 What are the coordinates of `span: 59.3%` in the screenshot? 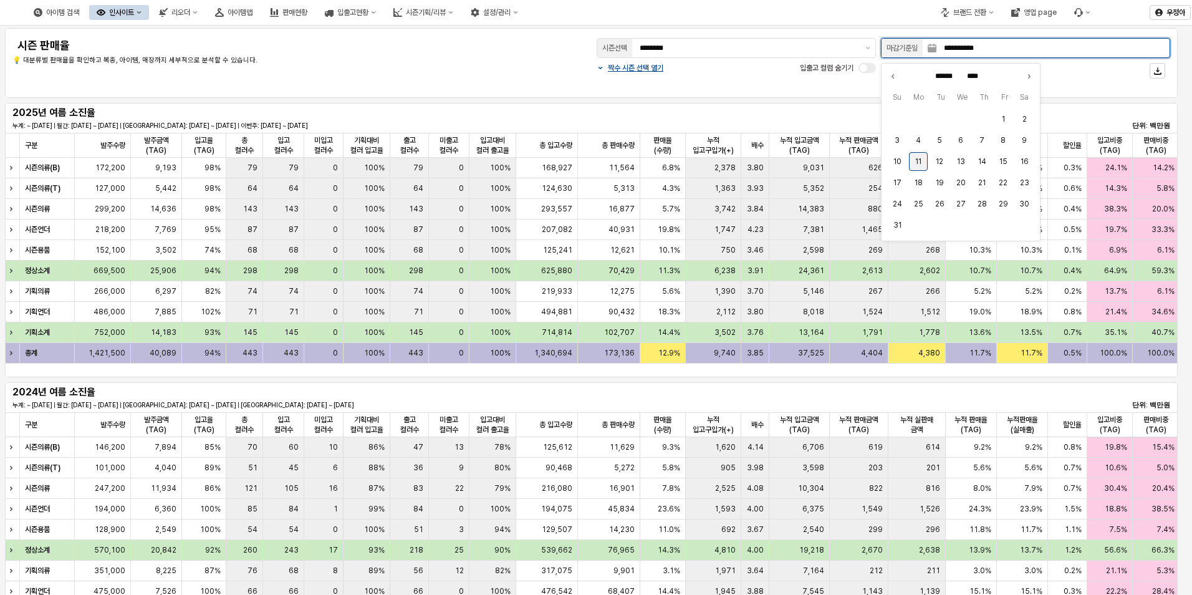 It's located at (1162, 271).